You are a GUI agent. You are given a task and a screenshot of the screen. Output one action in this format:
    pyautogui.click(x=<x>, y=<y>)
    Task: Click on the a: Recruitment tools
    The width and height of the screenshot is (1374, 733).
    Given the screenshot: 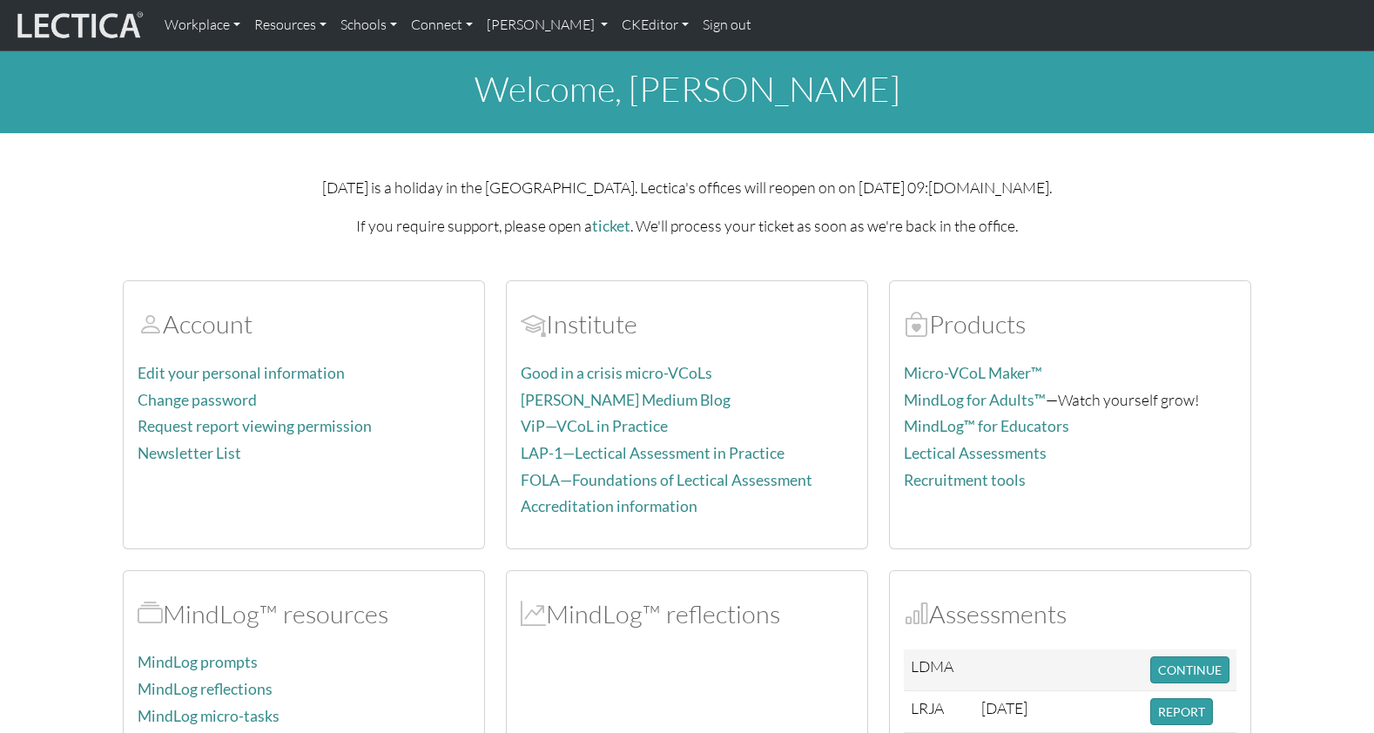 What is the action you would take?
    pyautogui.click(x=965, y=480)
    